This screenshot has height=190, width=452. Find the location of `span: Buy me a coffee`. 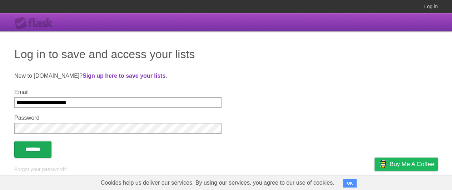

span: Buy me a coffee is located at coordinates (412, 164).